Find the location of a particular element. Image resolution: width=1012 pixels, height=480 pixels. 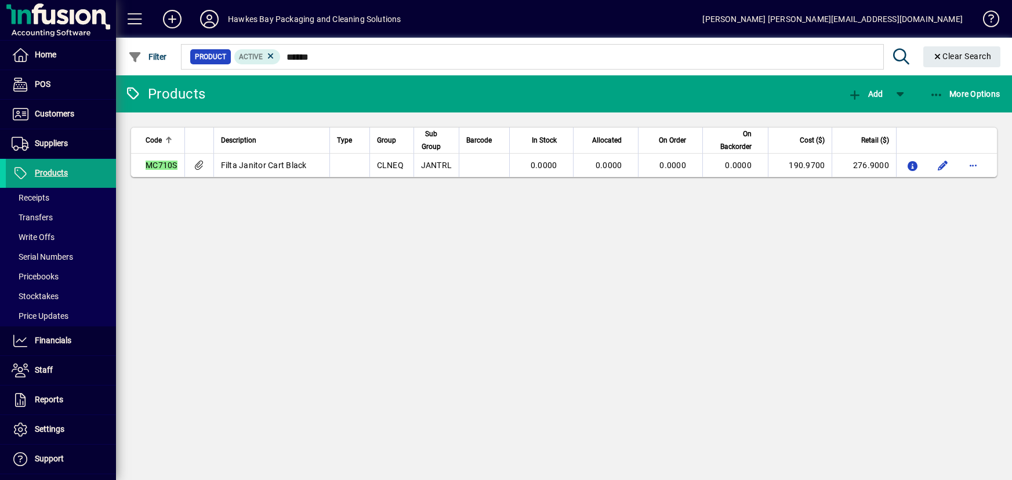

div: Description is located at coordinates (271, 140).